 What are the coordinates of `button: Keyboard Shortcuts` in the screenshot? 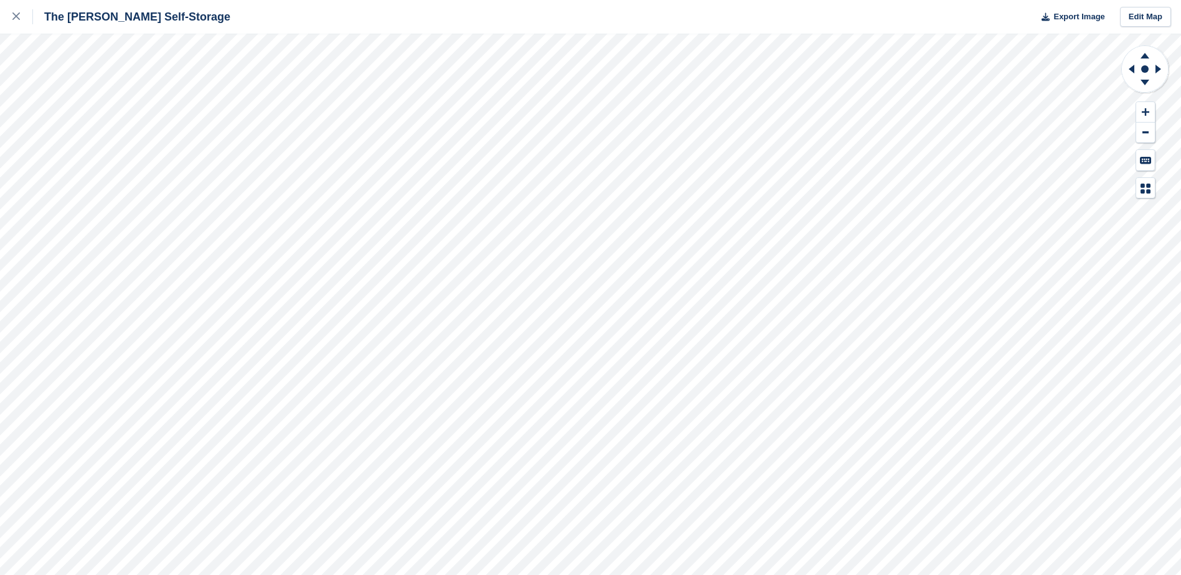 It's located at (1145, 160).